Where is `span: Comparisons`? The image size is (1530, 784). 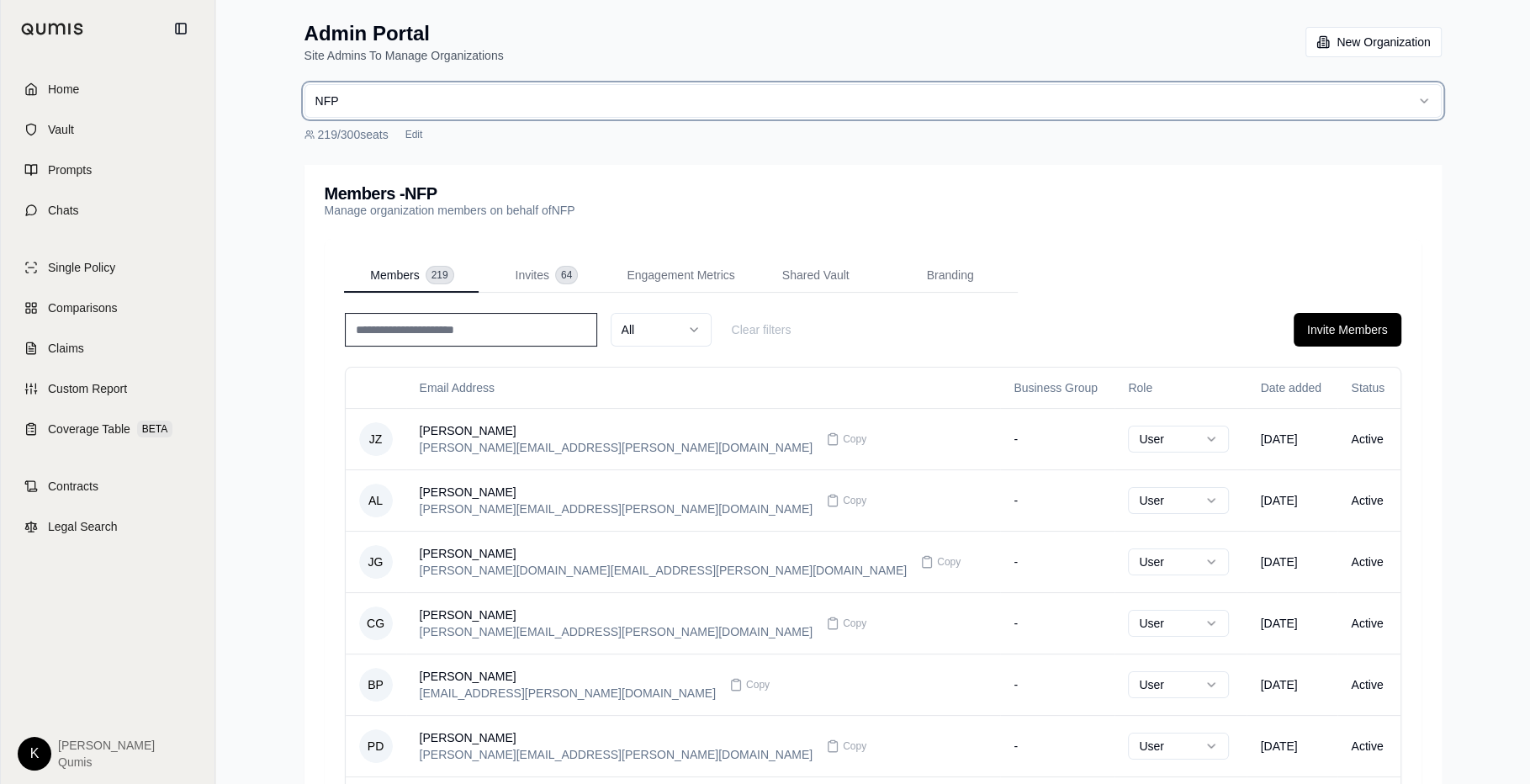 span: Comparisons is located at coordinates (82, 307).